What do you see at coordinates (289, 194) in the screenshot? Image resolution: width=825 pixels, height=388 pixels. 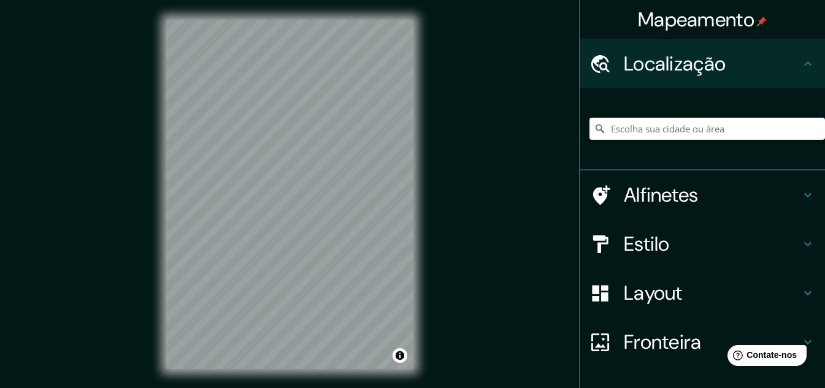 I see `canvas: Mapa` at bounding box center [289, 194].